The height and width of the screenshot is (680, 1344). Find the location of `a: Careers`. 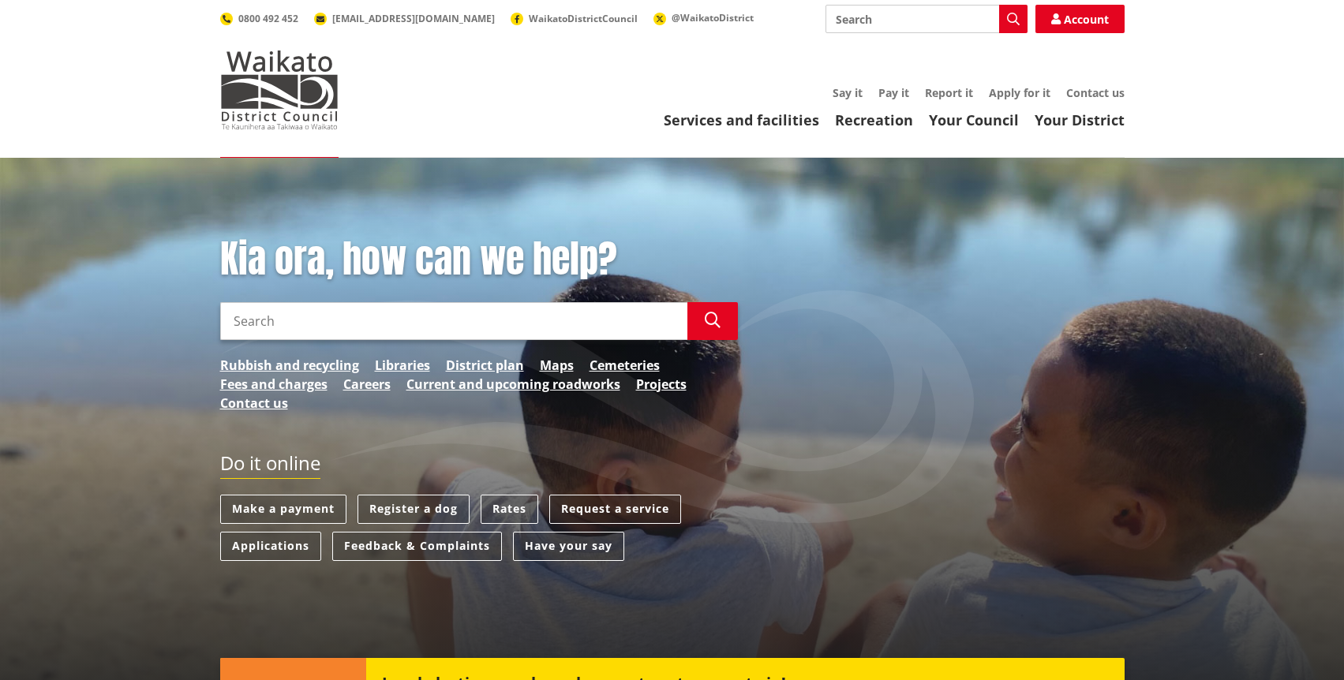

a: Careers is located at coordinates (367, 384).